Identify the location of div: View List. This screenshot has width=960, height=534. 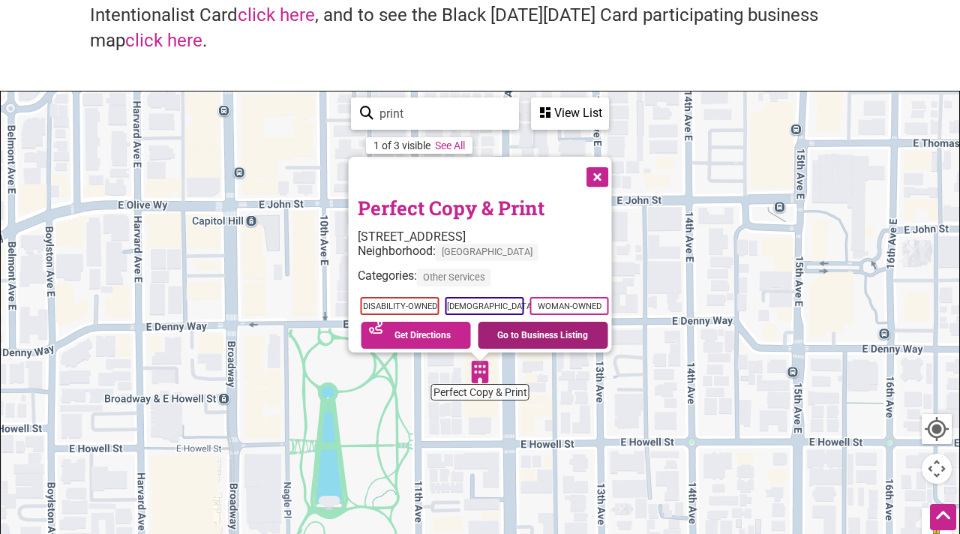
(570, 113).